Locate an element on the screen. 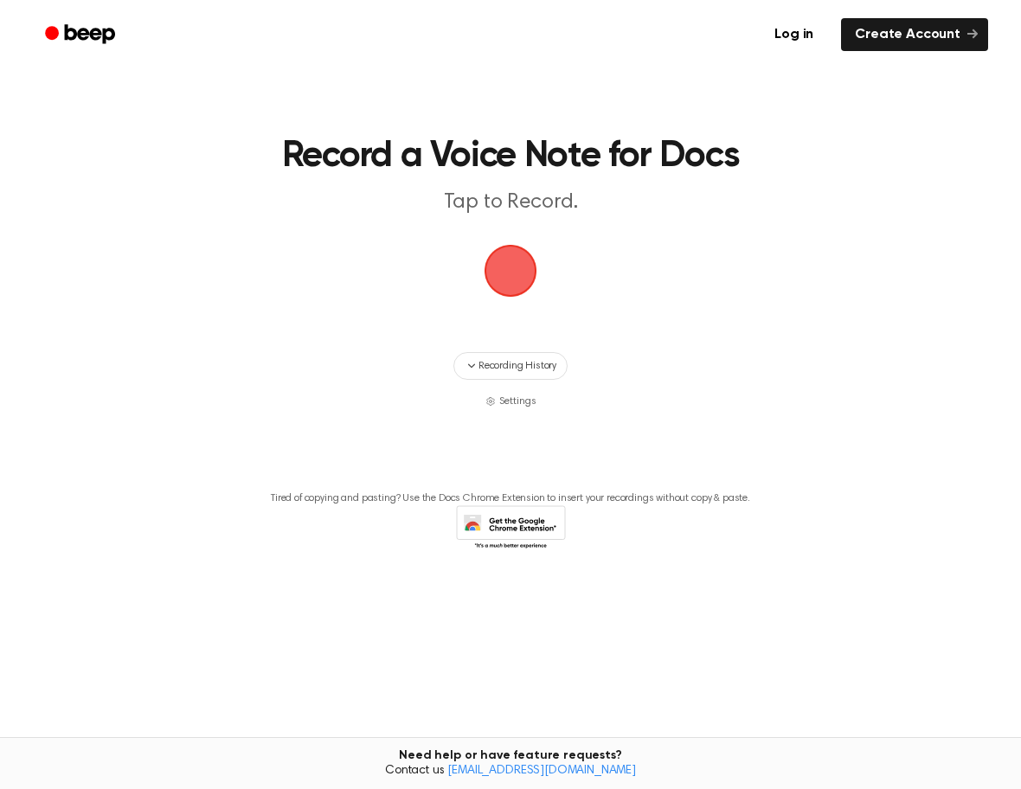  span: Contact us is located at coordinates (510, 772).